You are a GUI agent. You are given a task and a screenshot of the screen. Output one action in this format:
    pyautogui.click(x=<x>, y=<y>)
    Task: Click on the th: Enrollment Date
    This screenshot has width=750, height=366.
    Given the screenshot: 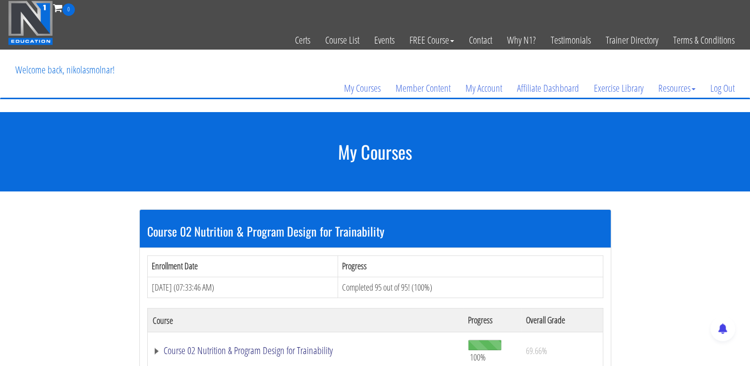 What is the action you would take?
    pyautogui.click(x=243, y=266)
    